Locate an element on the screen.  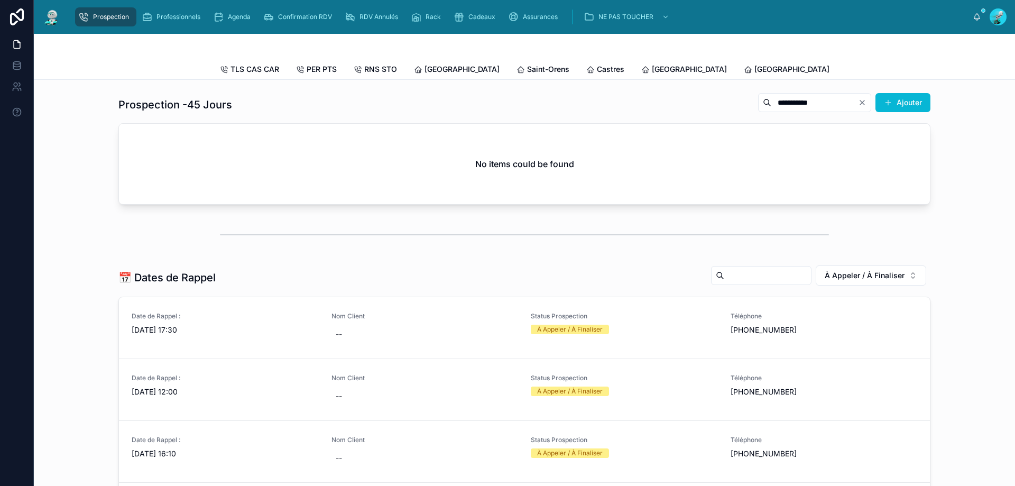
span: RNS STO is located at coordinates (381, 69).